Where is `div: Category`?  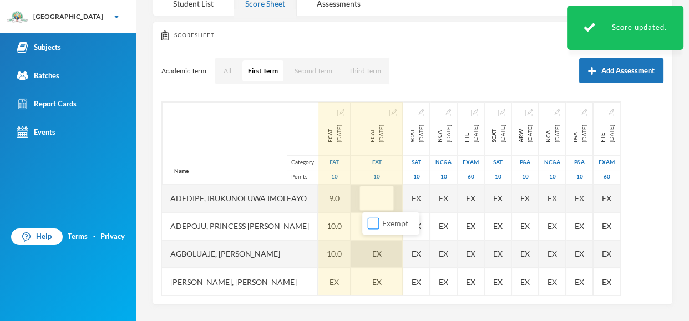
div: Category is located at coordinates (302, 163).